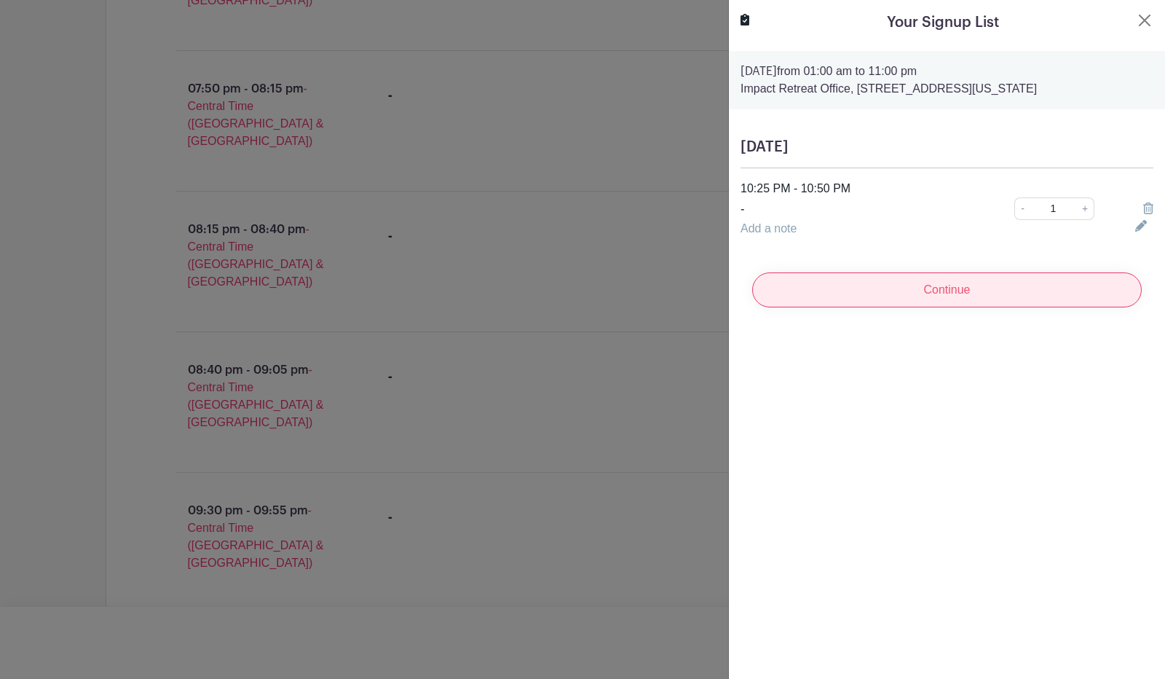 The image size is (1165, 679). What do you see at coordinates (1145, 20) in the screenshot?
I see `button: Close` at bounding box center [1145, 20].